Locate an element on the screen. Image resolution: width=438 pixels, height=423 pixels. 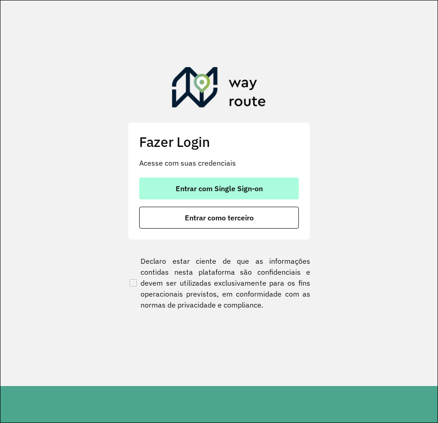
p: Acesse com suas credenciais is located at coordinates (219, 163).